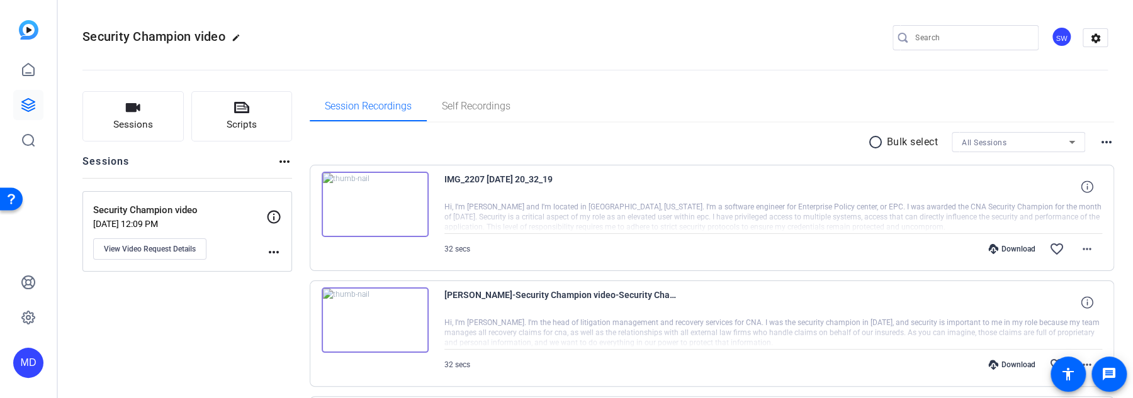 The width and height of the screenshot is (1133, 398). Describe the element at coordinates (106, 166) in the screenshot. I see `h2: Sessions` at that location.